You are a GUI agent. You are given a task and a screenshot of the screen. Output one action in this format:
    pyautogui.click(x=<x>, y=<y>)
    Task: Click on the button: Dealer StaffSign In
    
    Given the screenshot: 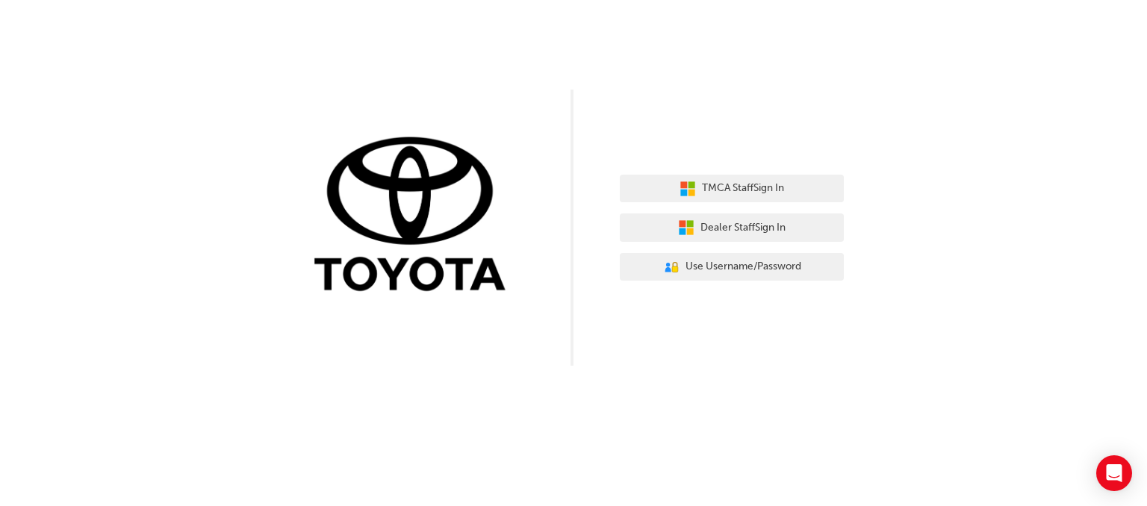 What is the action you would take?
    pyautogui.click(x=732, y=228)
    